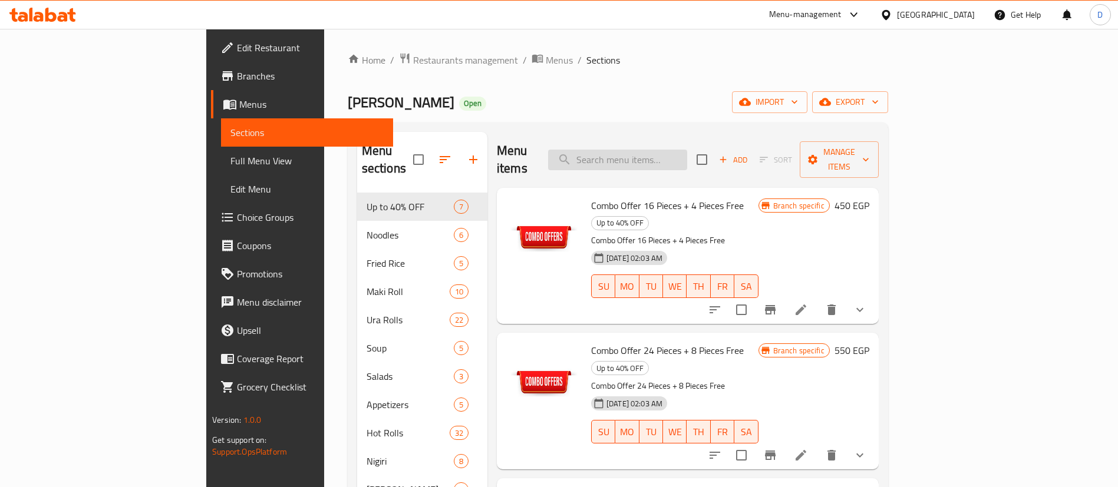 This screenshot has width=1118, height=487. Describe the element at coordinates (307, 189) in the screenshot. I see `span: Edit Menu` at that location.